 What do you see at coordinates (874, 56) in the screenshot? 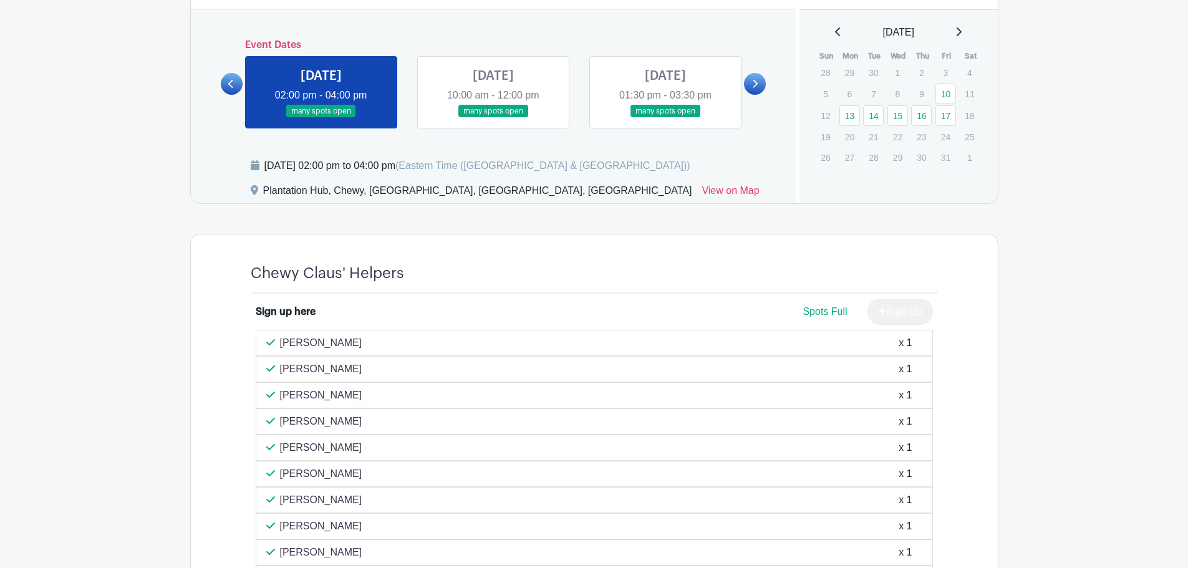
I see `th: Tue` at bounding box center [874, 56].